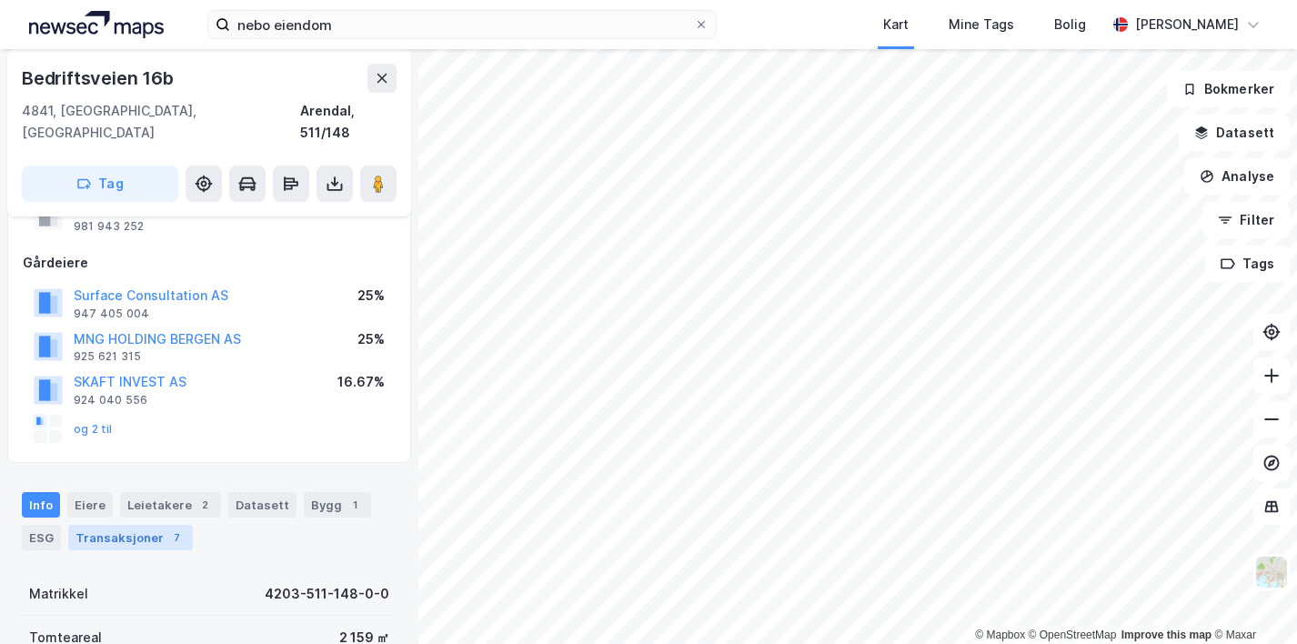 The image size is (1297, 644). What do you see at coordinates (177, 538) in the screenshot?
I see `div: 7` at bounding box center [177, 538].